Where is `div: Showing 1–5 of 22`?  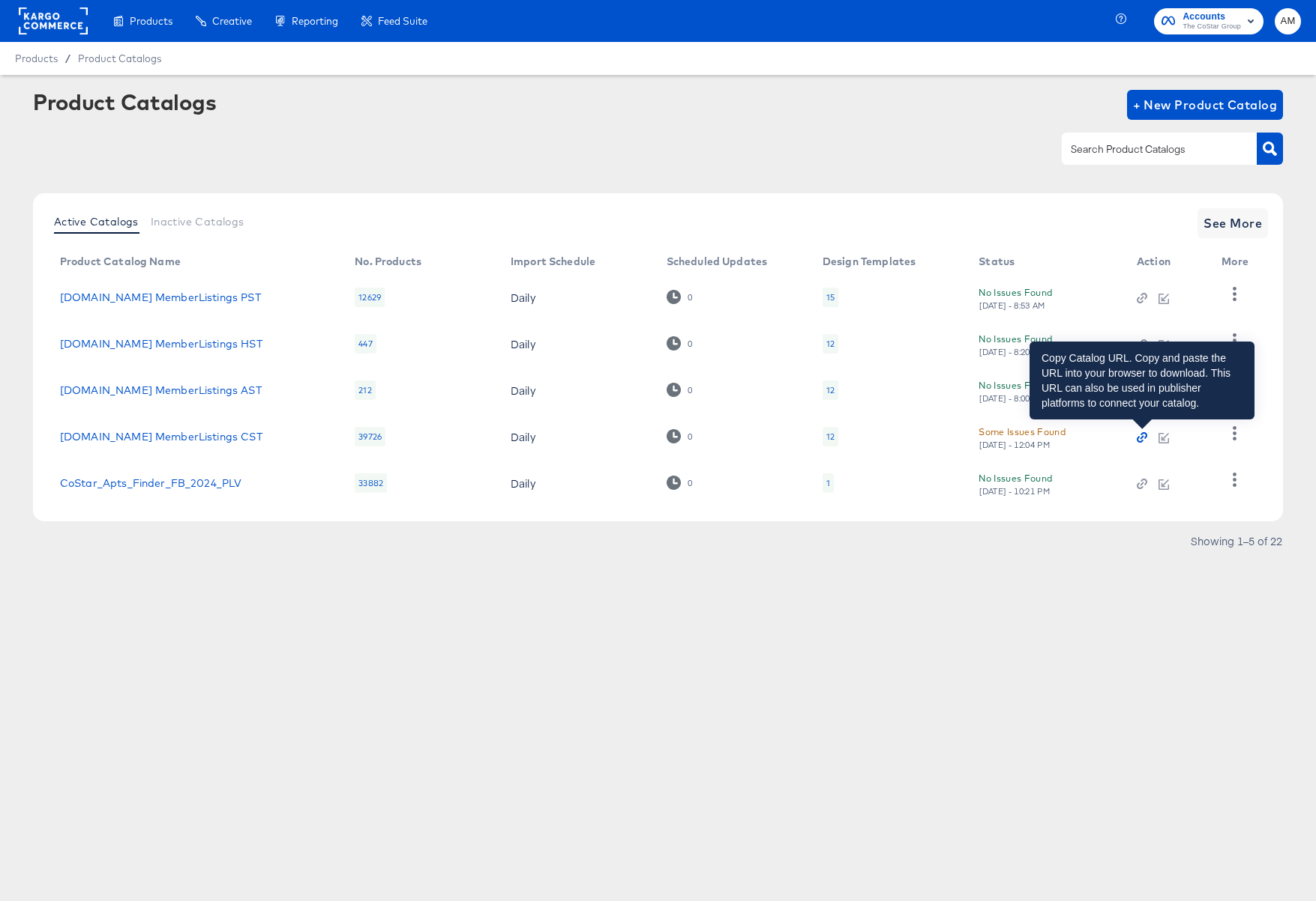
div: Showing 1–5 of 22 is located at coordinates (1236, 541).